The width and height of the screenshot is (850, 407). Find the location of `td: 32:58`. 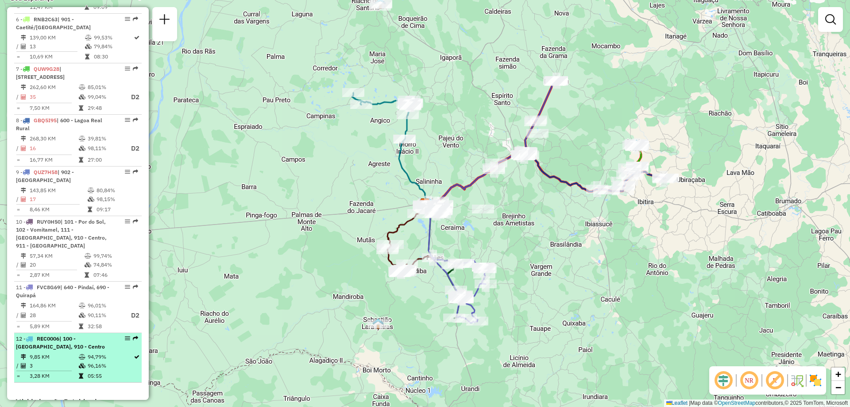

td: 32:58 is located at coordinates (105, 326).